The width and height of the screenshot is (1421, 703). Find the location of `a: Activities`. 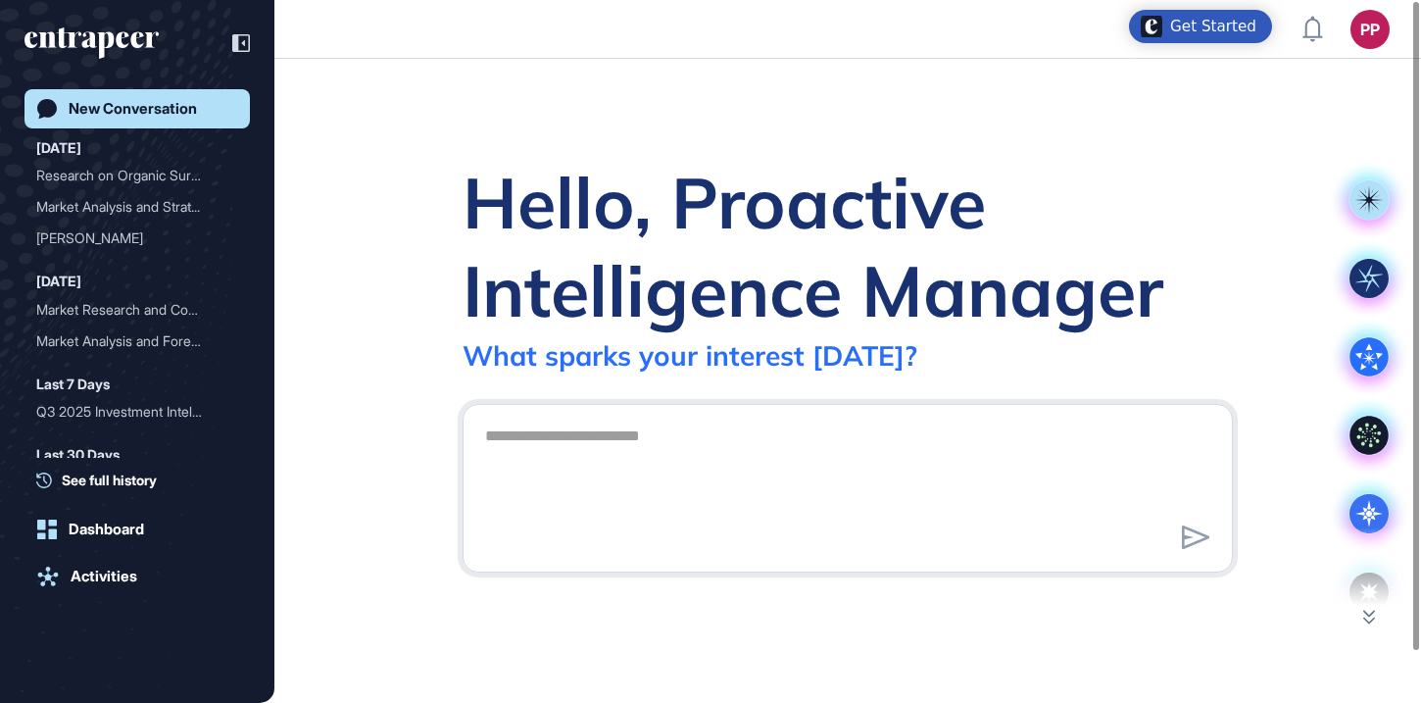

a: Activities is located at coordinates (137, 576).